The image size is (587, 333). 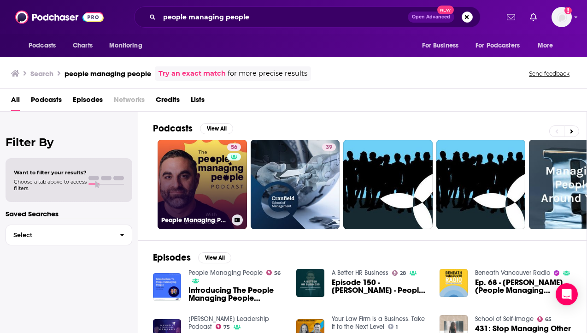 I want to click on h3: People Managing People, so click(x=194, y=220).